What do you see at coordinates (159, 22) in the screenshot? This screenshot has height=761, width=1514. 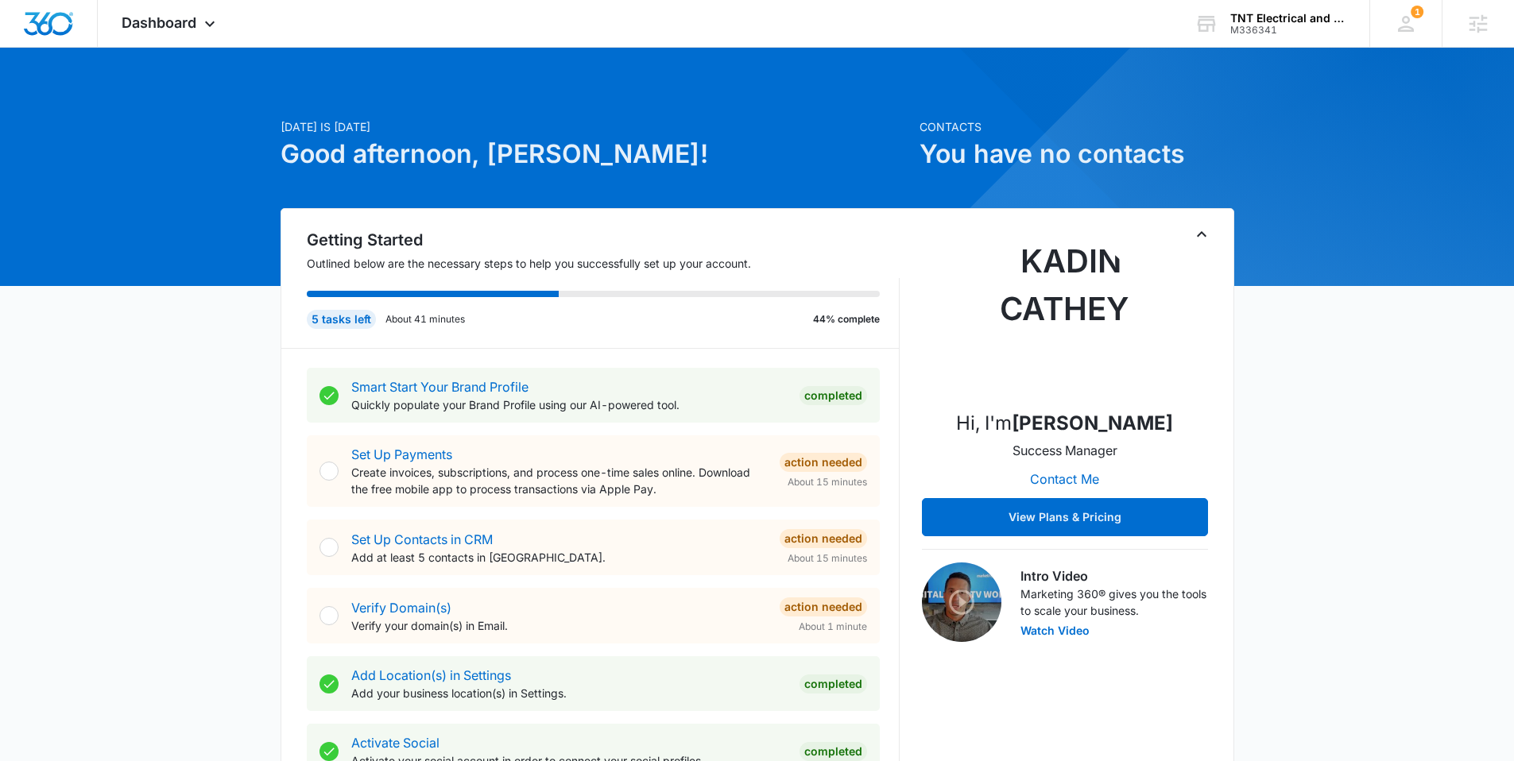 I see `span: Dashboard` at bounding box center [159, 22].